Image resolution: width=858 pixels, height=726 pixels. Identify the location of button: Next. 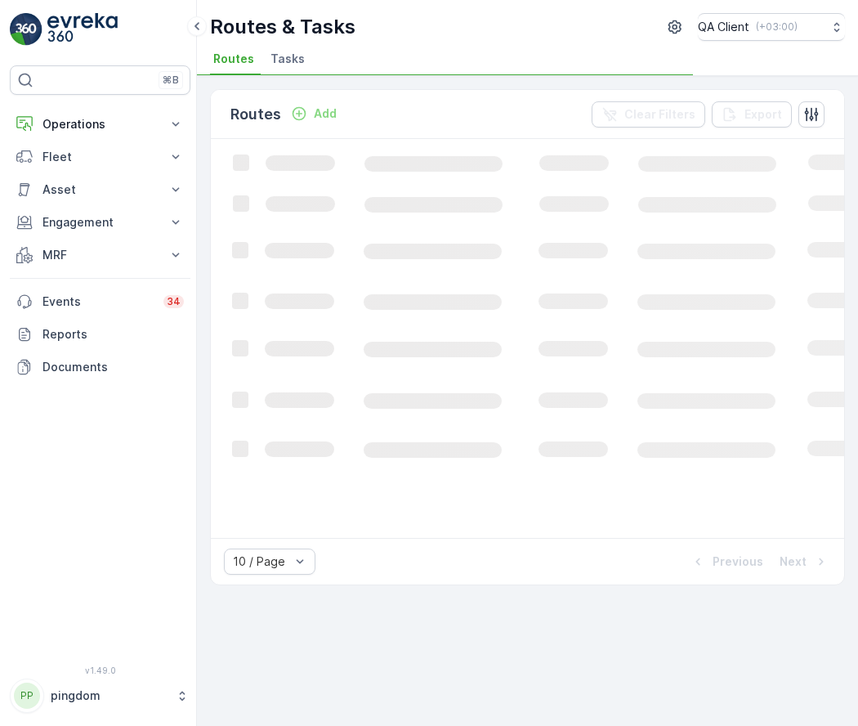
(804, 561).